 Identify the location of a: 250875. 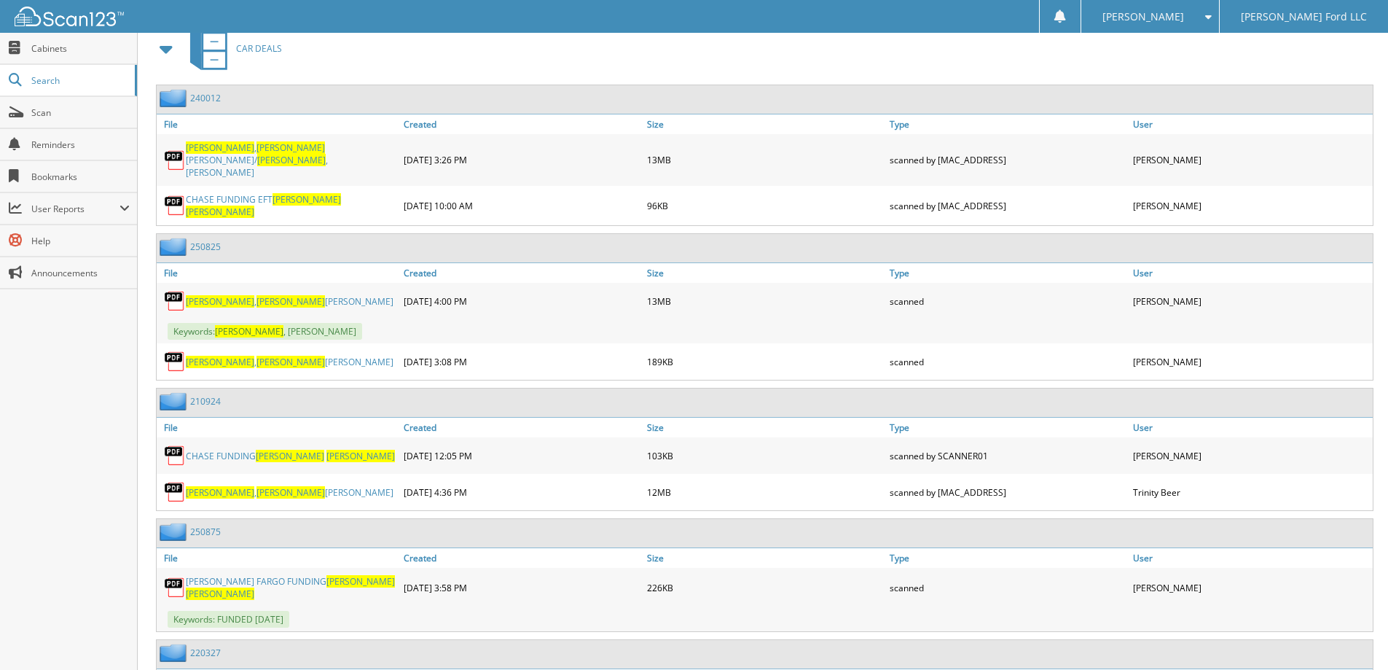
(205, 531).